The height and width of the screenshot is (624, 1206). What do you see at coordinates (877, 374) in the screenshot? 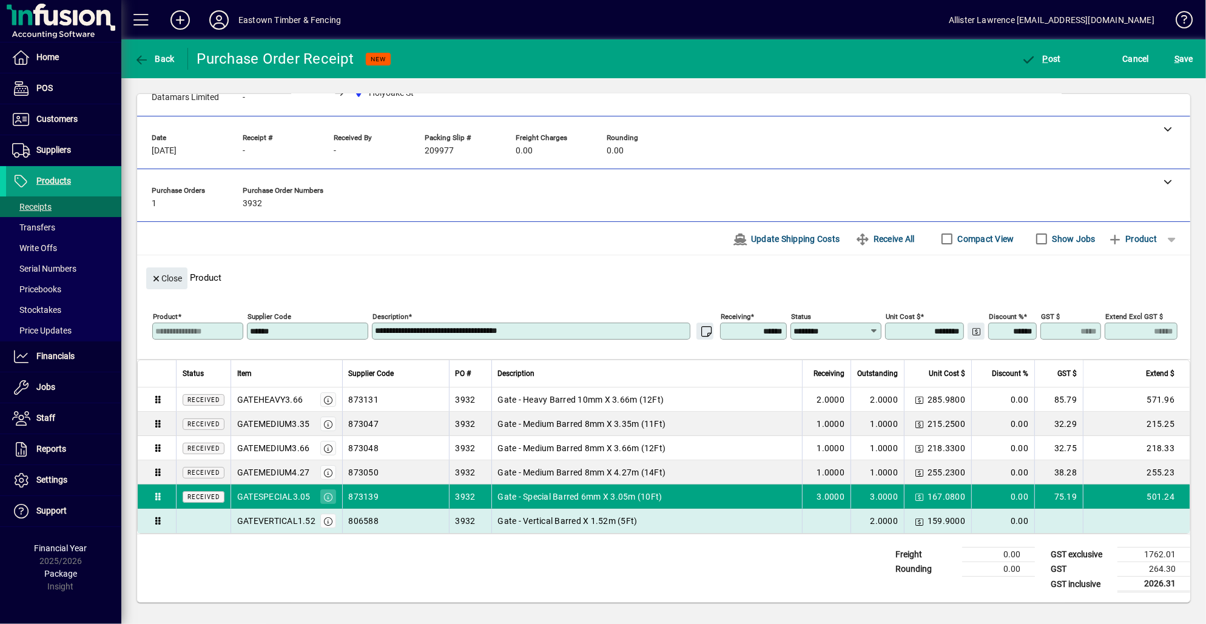
I see `span: Outstanding` at bounding box center [877, 374].